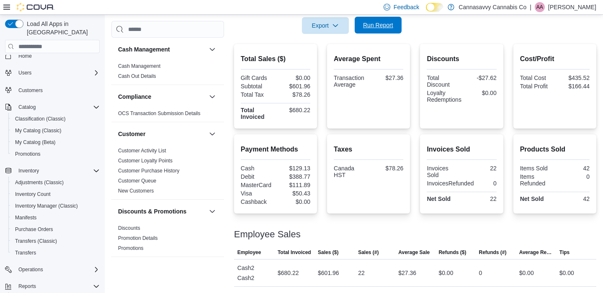  I want to click on a: Discounts, so click(129, 228).